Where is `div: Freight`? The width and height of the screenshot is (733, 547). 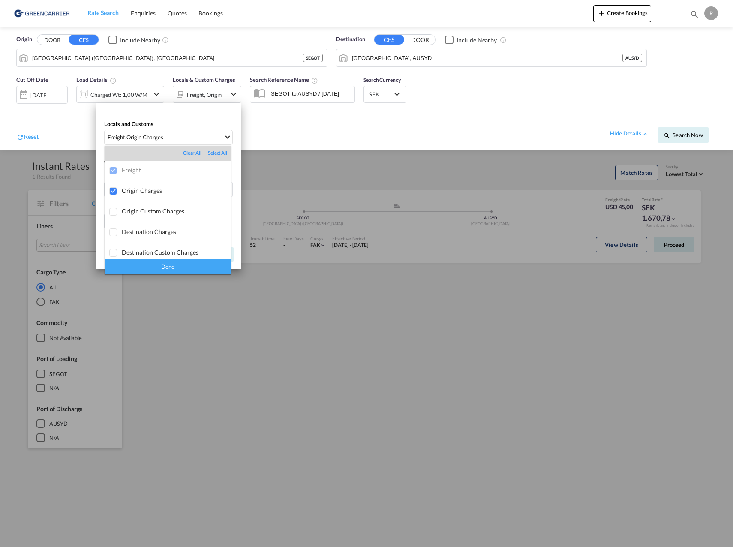
div: Freight is located at coordinates (176, 170).